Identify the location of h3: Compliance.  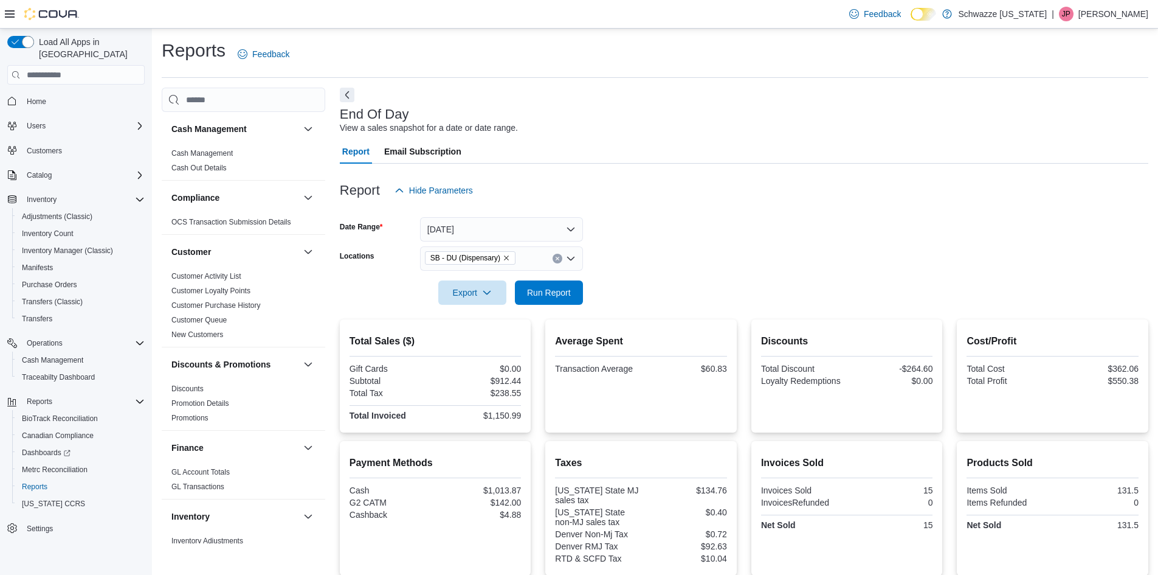
(195, 198).